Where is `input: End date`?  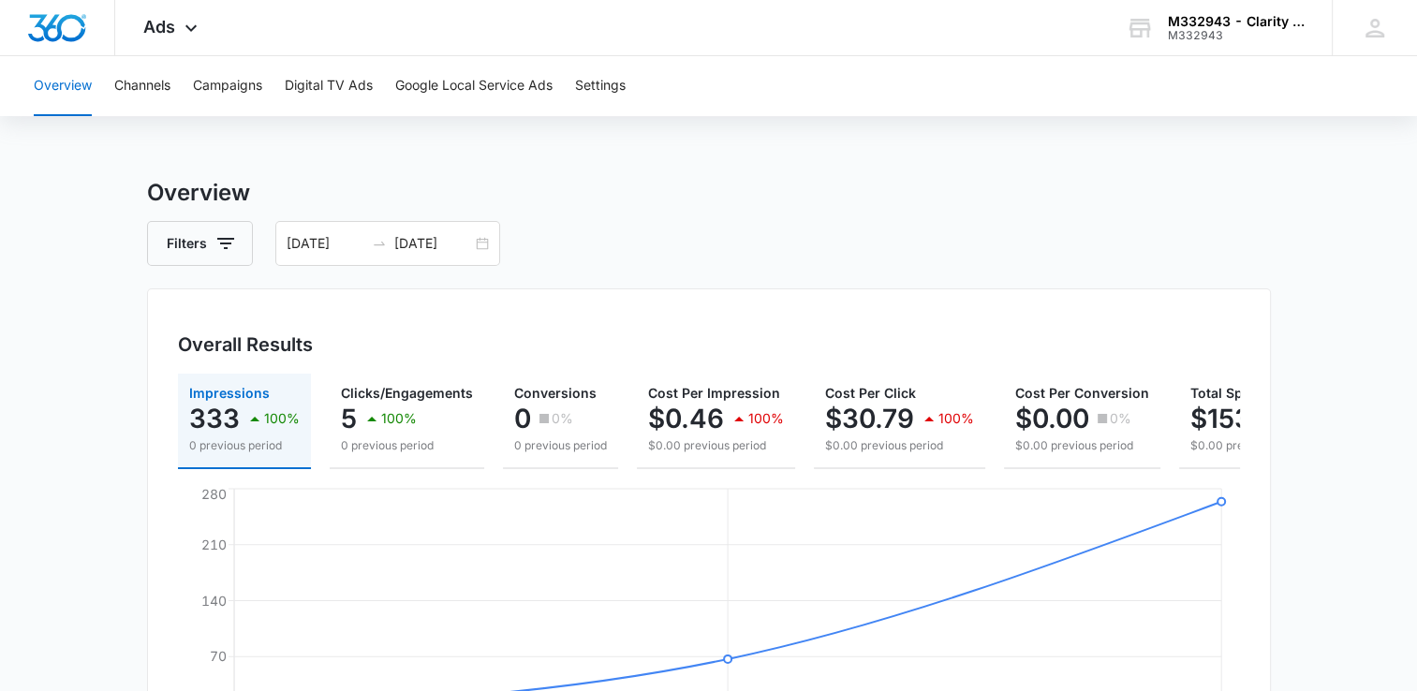
input: End date is located at coordinates (433, 243).